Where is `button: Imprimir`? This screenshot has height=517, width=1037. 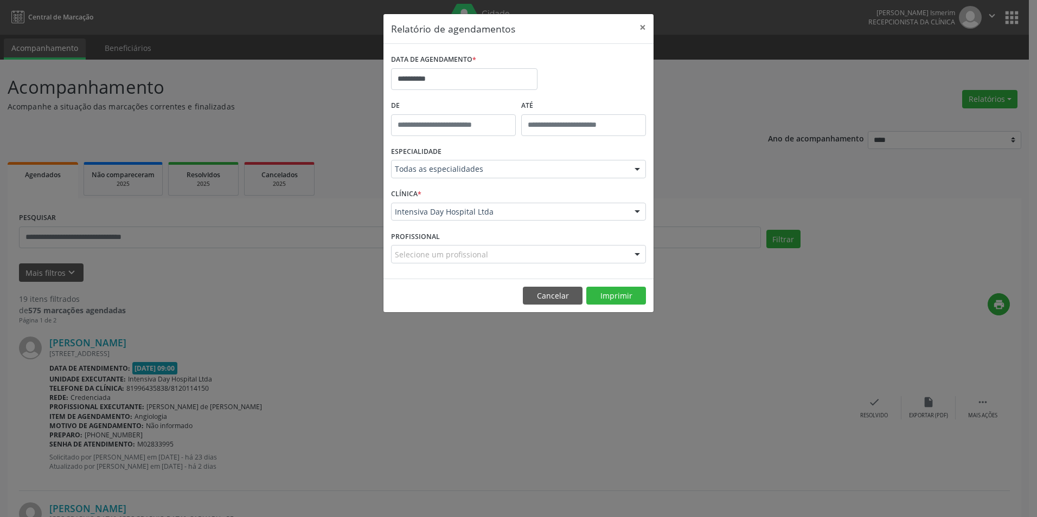
button: Imprimir is located at coordinates (616, 296).